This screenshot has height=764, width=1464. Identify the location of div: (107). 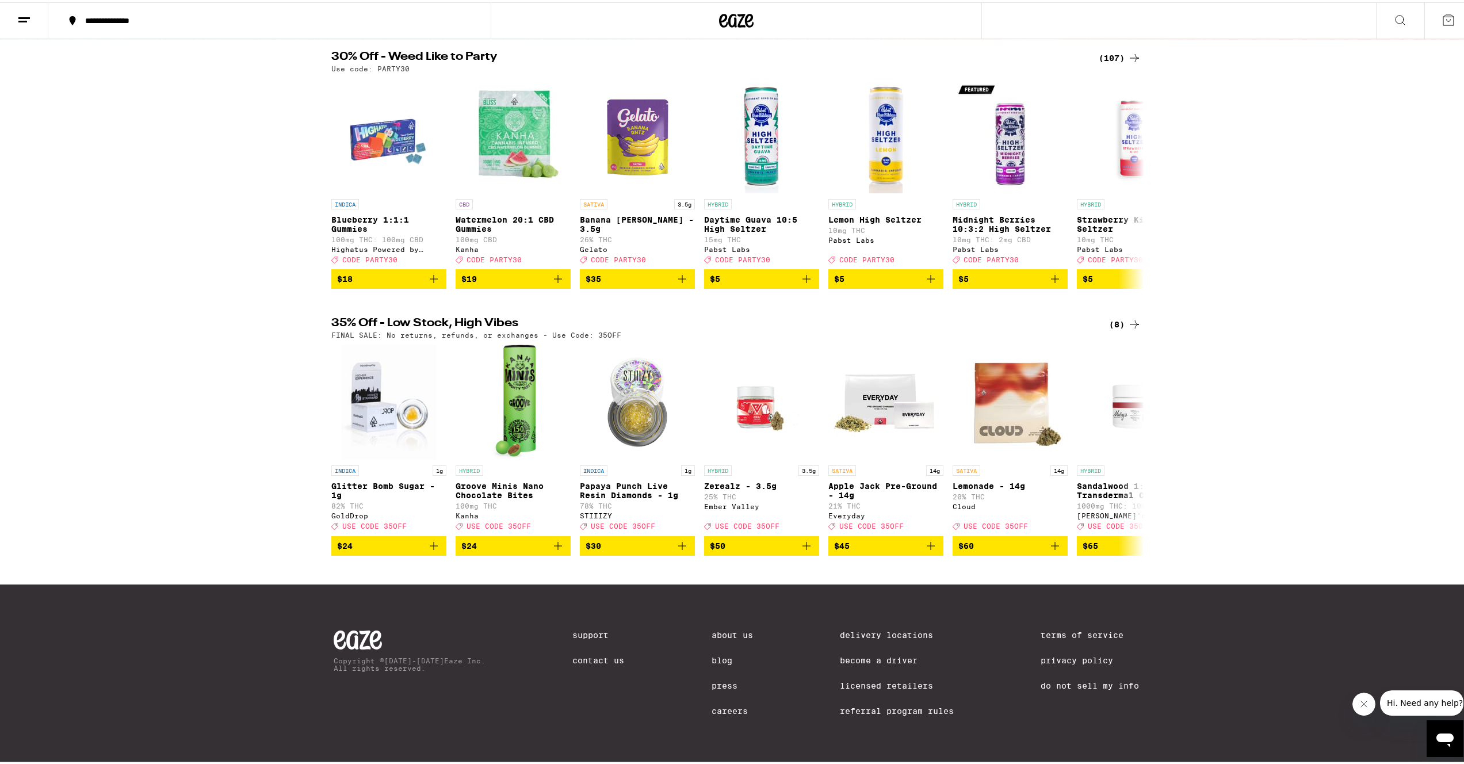
(1120, 56).